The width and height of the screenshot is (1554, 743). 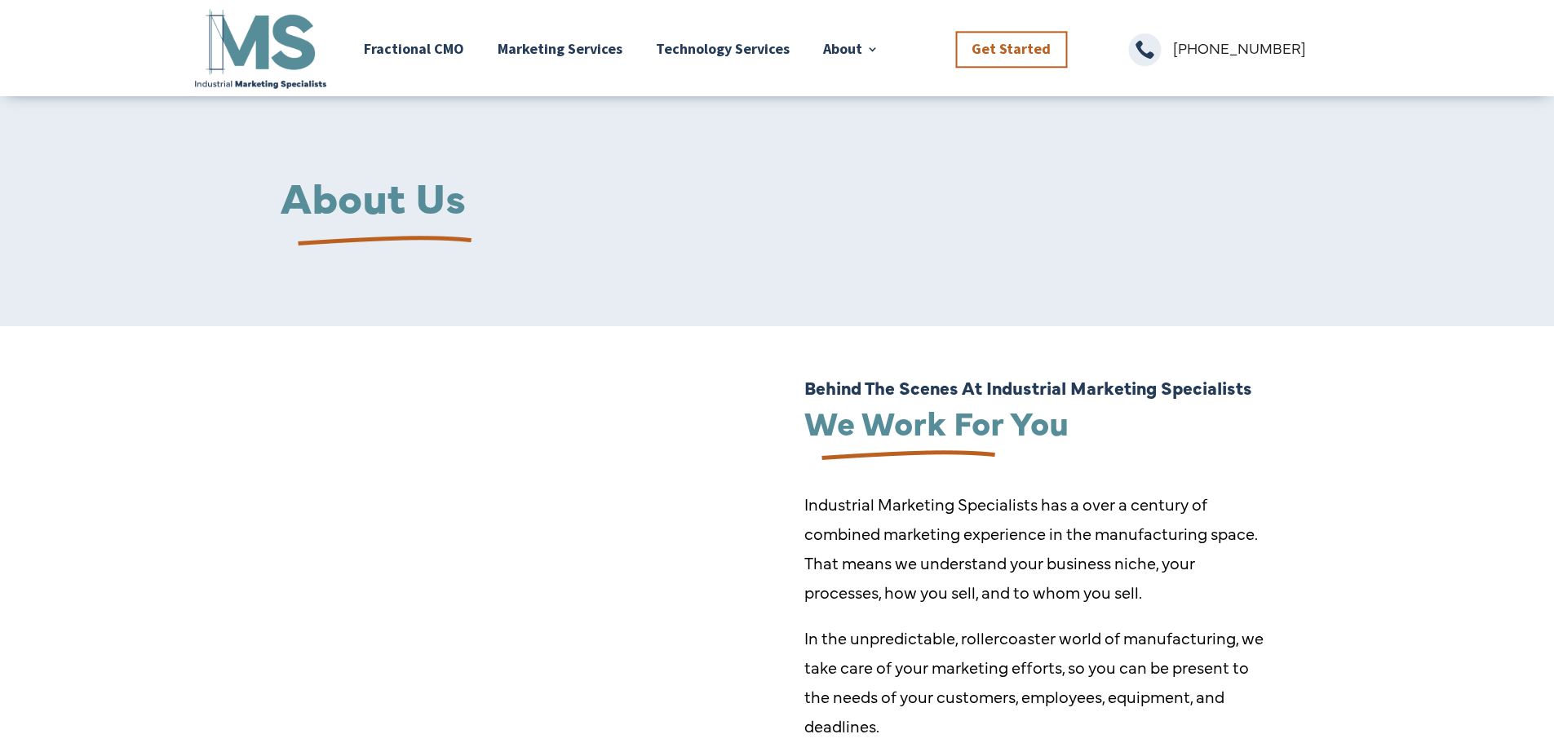 What do you see at coordinates (777, 199) in the screenshot?
I see `h1: About Us` at bounding box center [777, 199].